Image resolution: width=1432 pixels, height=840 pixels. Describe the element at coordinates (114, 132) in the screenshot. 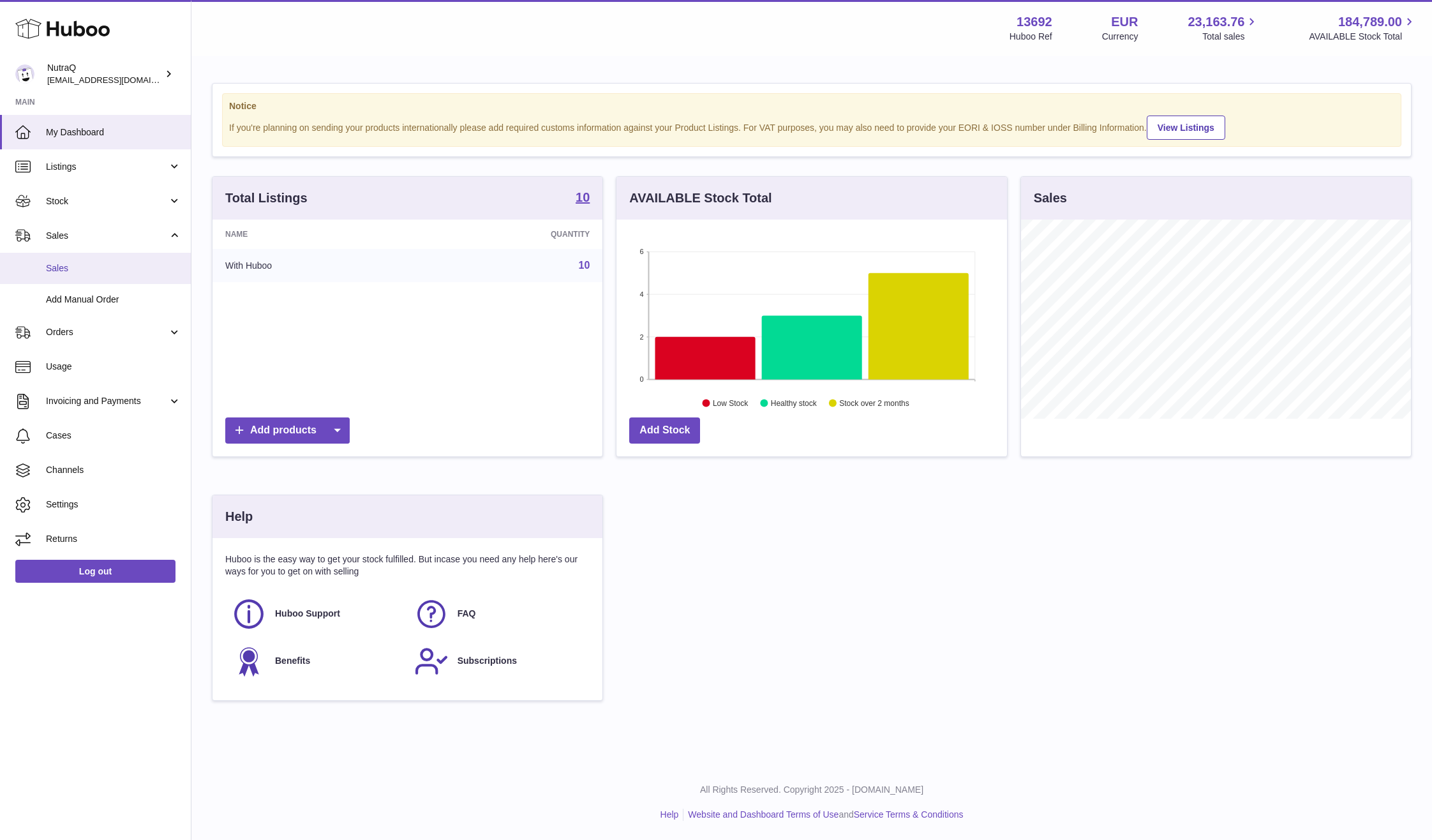

I see `span: My Dashboard` at that location.